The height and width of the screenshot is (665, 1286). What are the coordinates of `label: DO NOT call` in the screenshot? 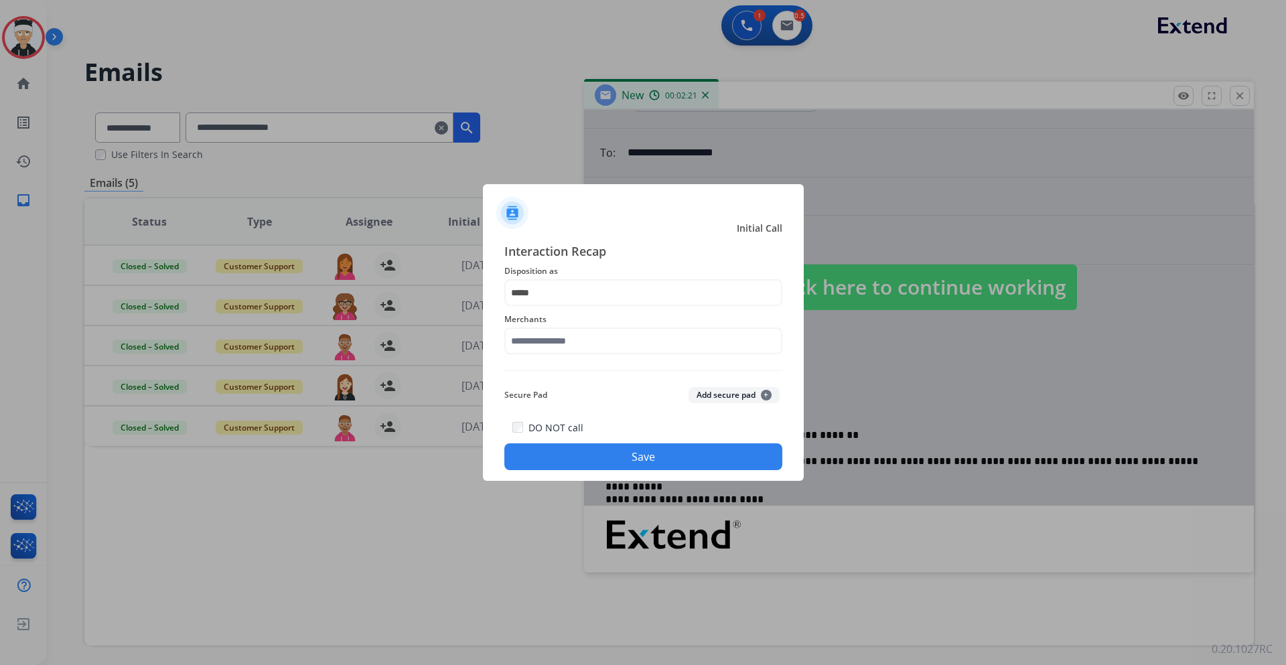 It's located at (556, 428).